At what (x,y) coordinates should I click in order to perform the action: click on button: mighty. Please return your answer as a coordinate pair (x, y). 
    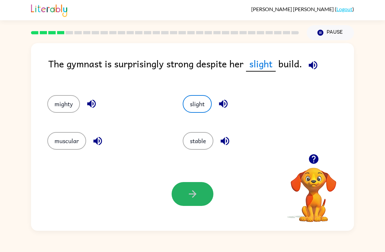
    Looking at the image, I should click on (64, 104).